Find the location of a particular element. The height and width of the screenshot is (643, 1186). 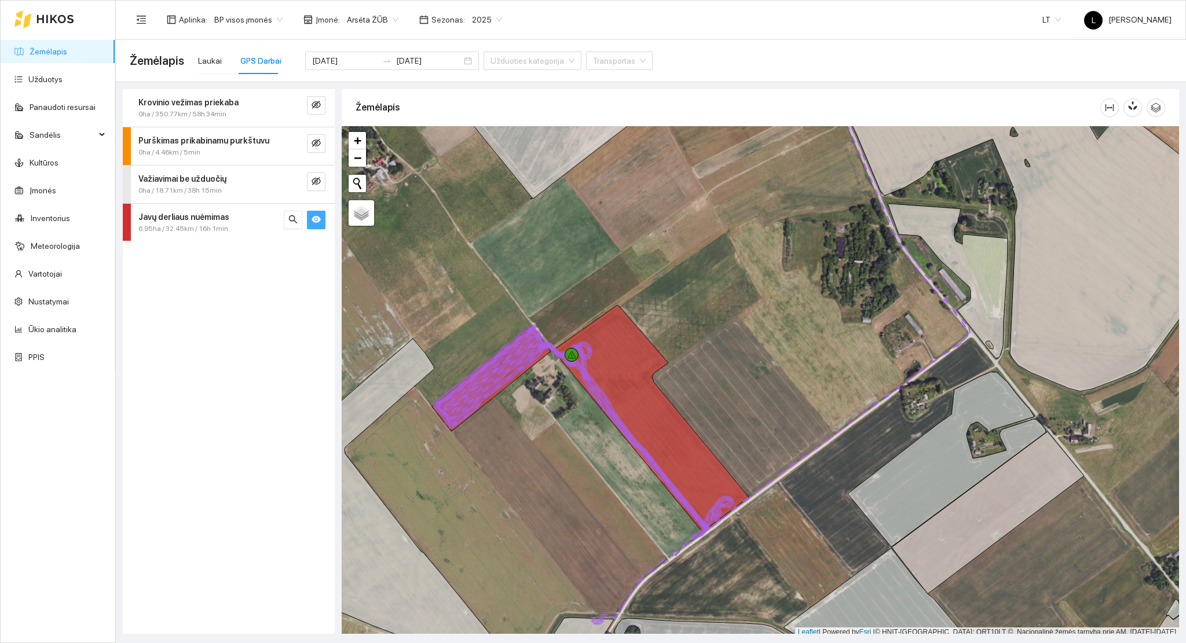

input: Pradžios data is located at coordinates (345, 61).